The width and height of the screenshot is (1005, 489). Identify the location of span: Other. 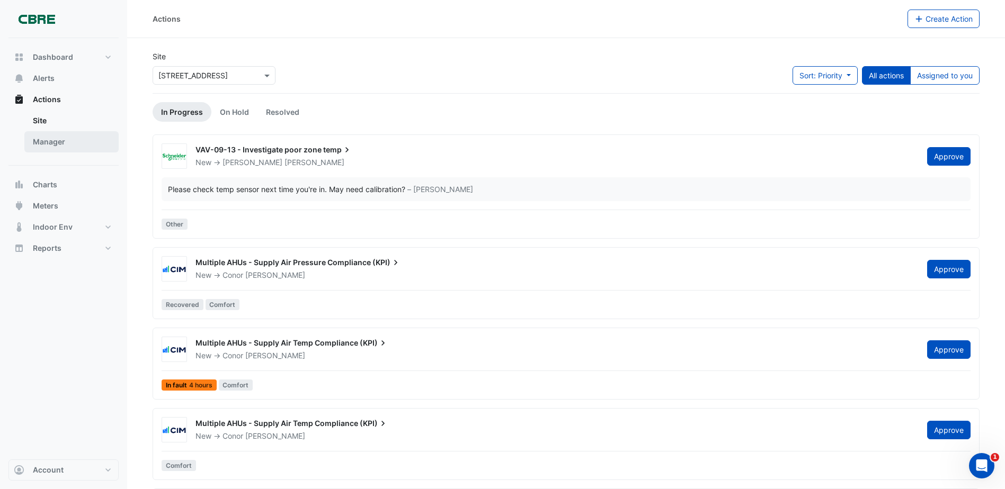
(174, 224).